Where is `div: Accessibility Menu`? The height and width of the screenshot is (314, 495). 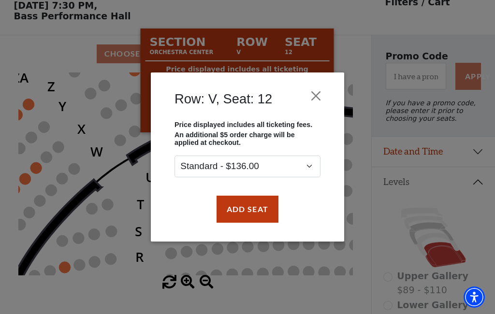 div: Accessibility Menu is located at coordinates (474, 297).